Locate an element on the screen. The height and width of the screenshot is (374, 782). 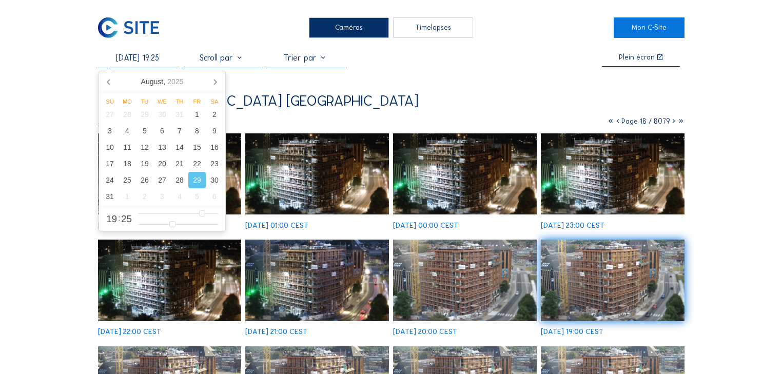
a: Mon C-Site is located at coordinates (649, 28).